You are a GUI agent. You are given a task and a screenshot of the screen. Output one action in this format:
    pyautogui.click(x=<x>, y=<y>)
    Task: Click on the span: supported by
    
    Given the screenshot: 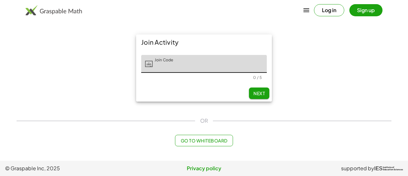 What is the action you would take?
    pyautogui.click(x=357, y=168)
    